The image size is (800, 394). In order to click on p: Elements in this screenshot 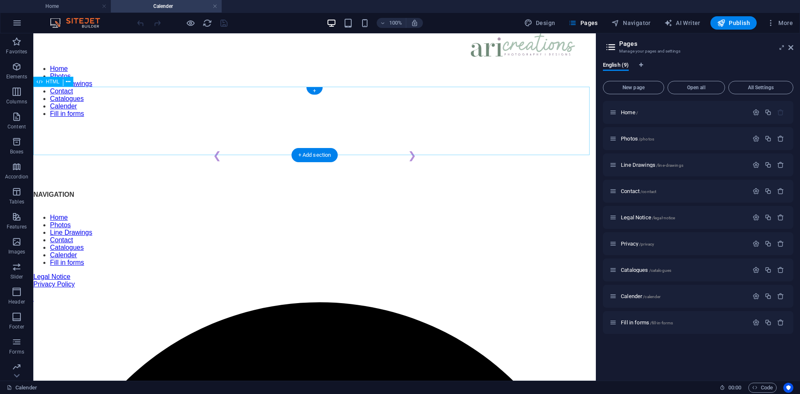, I will do `click(17, 77)`.